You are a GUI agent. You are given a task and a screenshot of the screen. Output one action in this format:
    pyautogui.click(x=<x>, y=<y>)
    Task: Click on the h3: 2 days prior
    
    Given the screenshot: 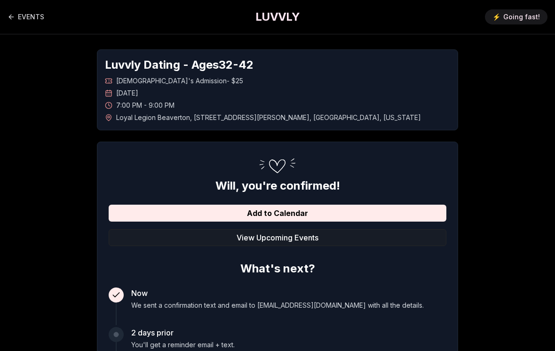 What is the action you would take?
    pyautogui.click(x=183, y=333)
    